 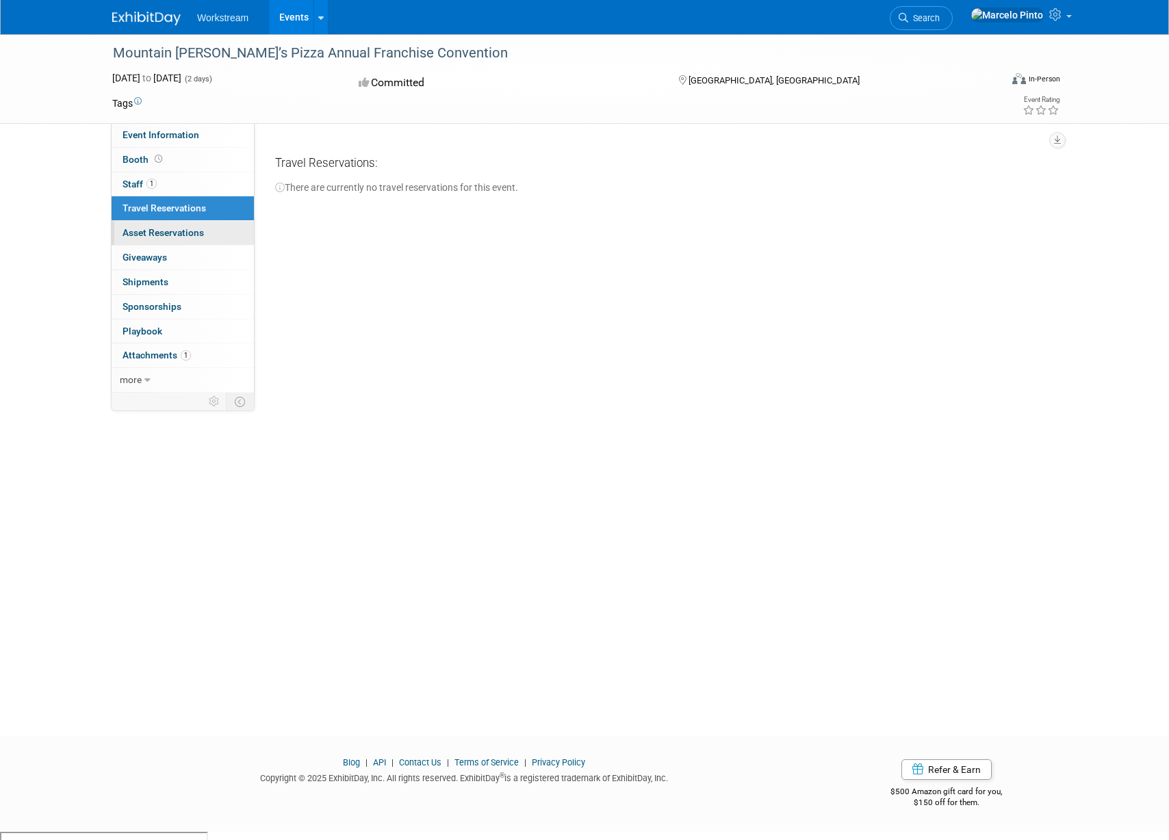 I want to click on div: Copyright © 2025 ExhibitDay, Inc. All rights reserved. ExhibitDay is a registered trademark of Ex..., so click(x=464, y=777).